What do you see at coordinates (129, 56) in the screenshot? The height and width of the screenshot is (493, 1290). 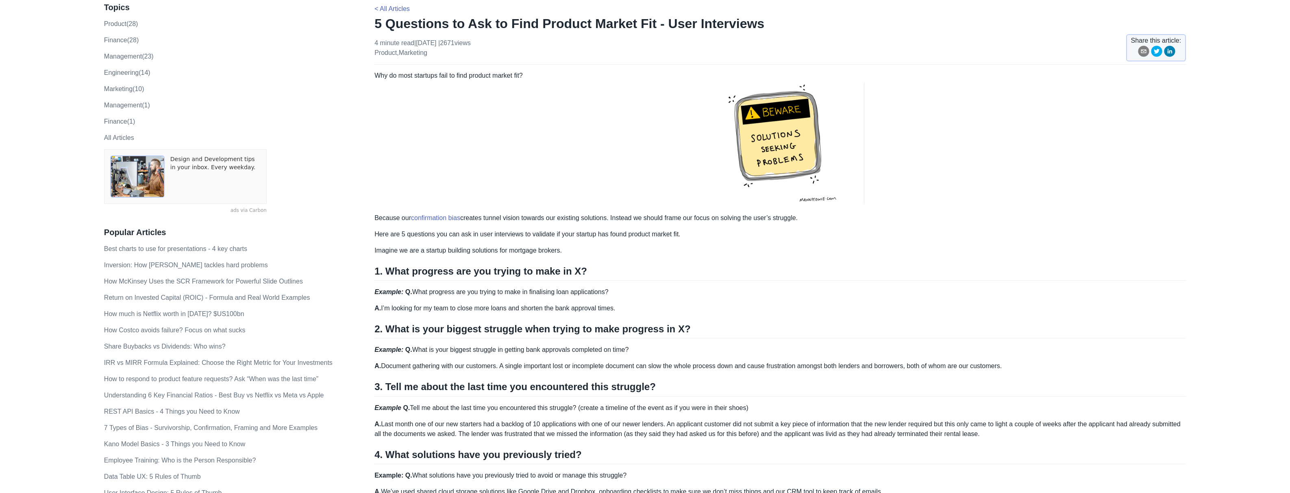 I see `a: management(23)` at bounding box center [129, 56].